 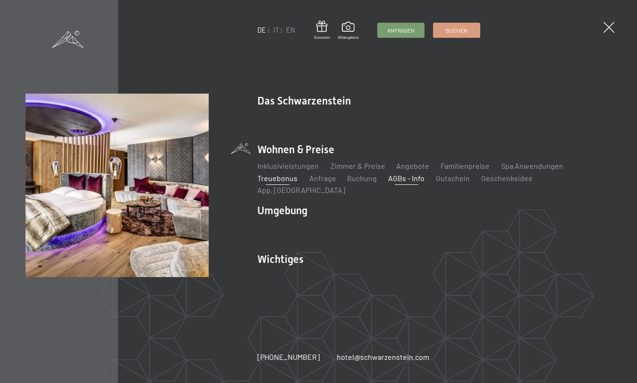 I want to click on a: Anfragen, so click(x=401, y=30).